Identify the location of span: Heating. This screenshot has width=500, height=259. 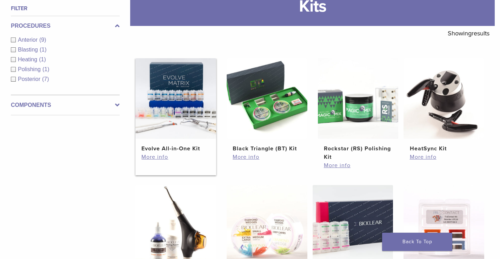
(28, 59).